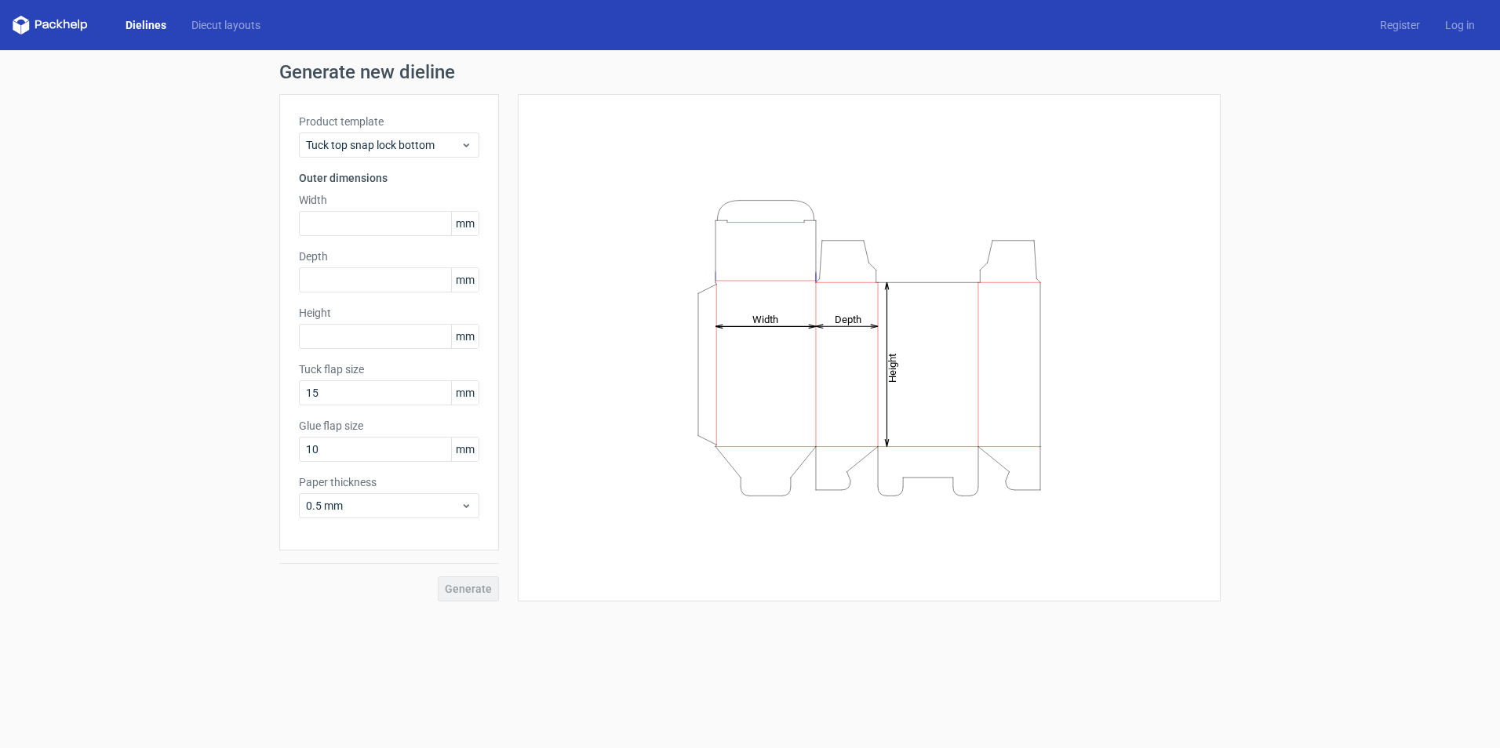  What do you see at coordinates (383, 145) in the screenshot?
I see `span: Tuck top snap lock bottom` at bounding box center [383, 145].